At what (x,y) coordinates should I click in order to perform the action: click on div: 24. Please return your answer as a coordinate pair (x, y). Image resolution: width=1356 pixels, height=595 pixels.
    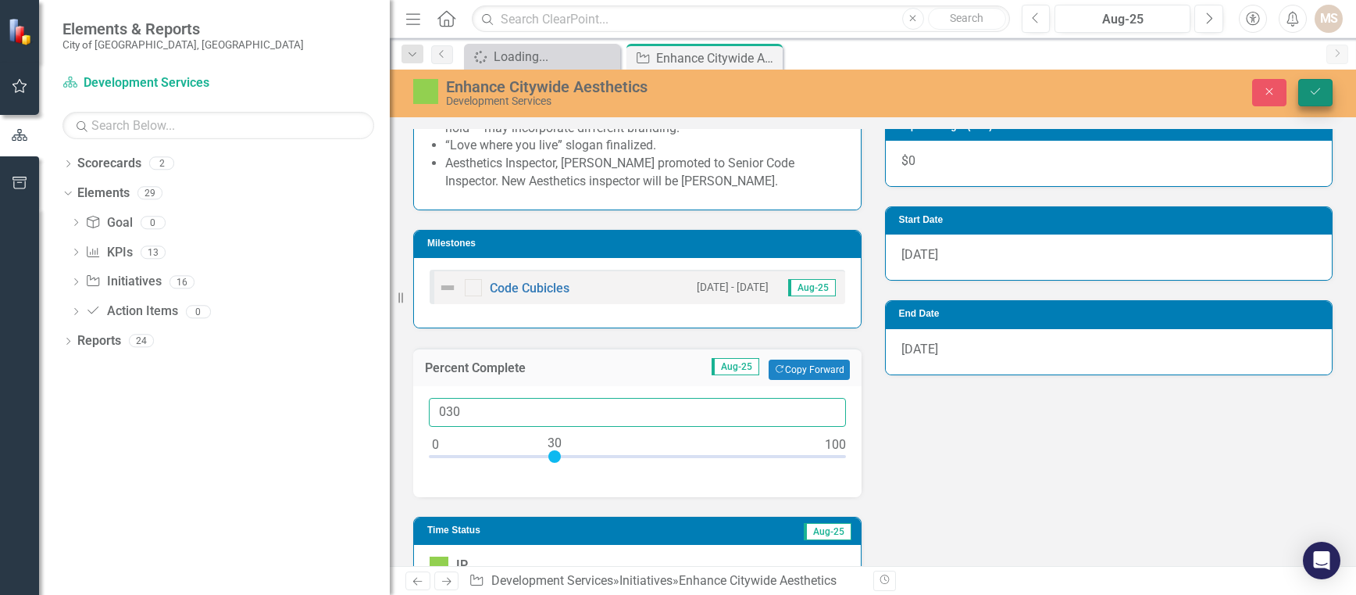
    Looking at the image, I should click on (141, 341).